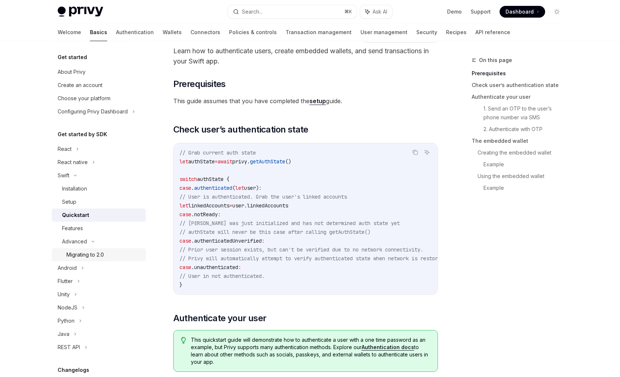 The width and height of the screenshot is (620, 377). Describe the element at coordinates (80, 12) in the screenshot. I see `img: light logo` at that location.